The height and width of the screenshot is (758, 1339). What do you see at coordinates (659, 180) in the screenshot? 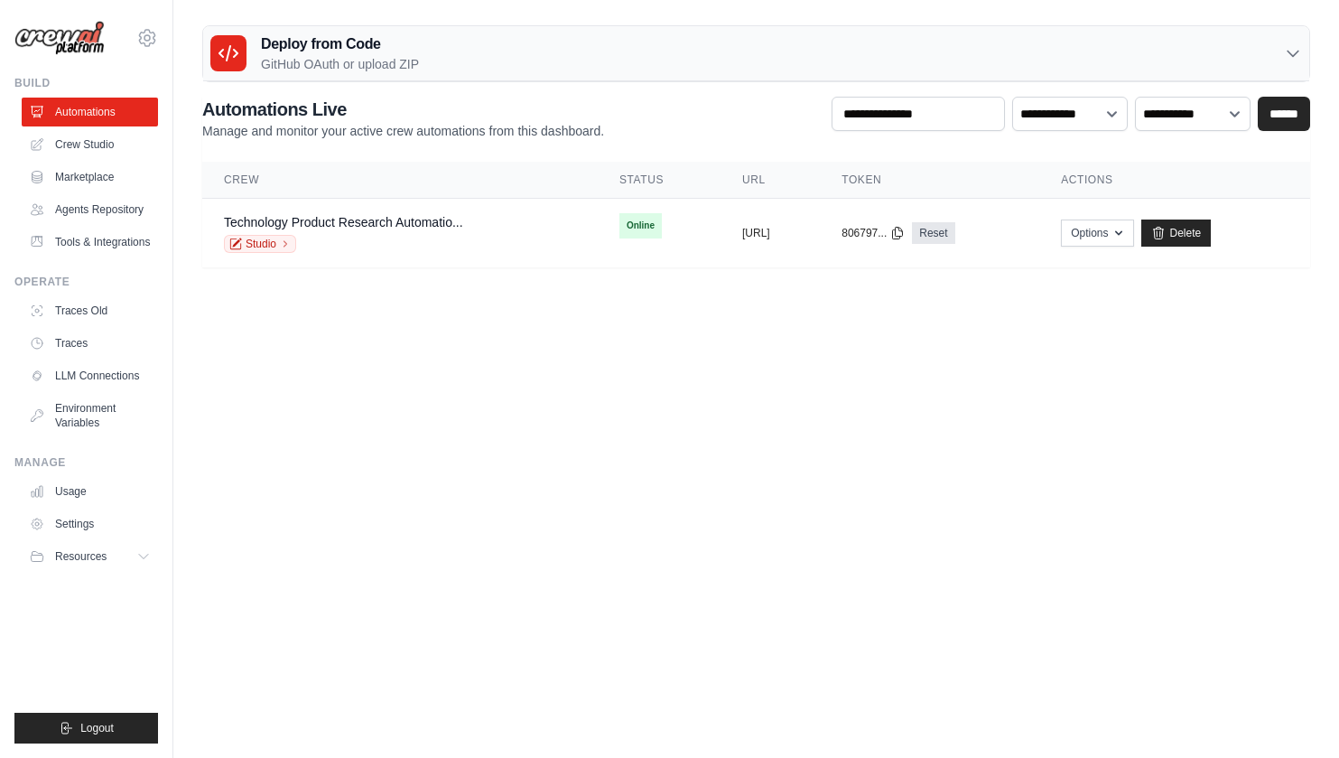
I see `th: Status` at bounding box center [659, 180].